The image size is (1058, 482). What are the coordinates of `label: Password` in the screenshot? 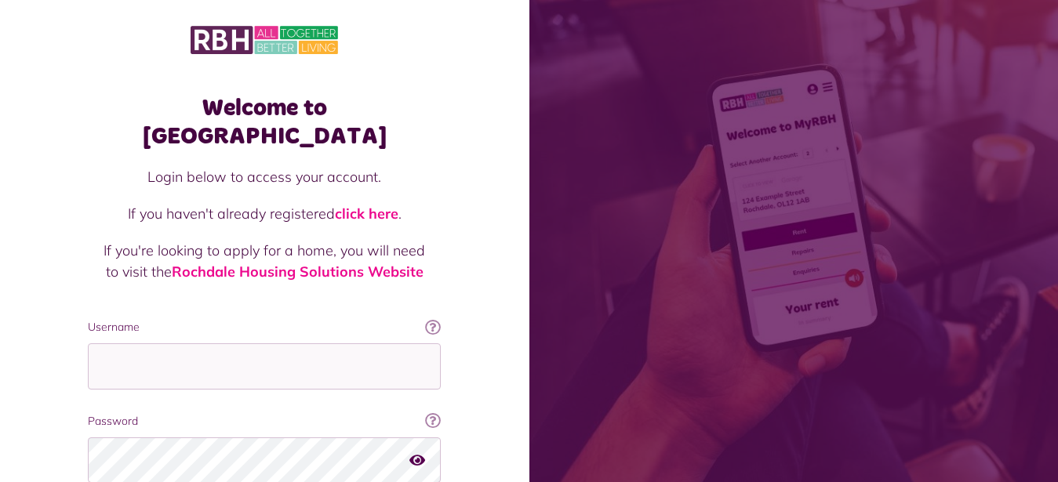 It's located at (264, 421).